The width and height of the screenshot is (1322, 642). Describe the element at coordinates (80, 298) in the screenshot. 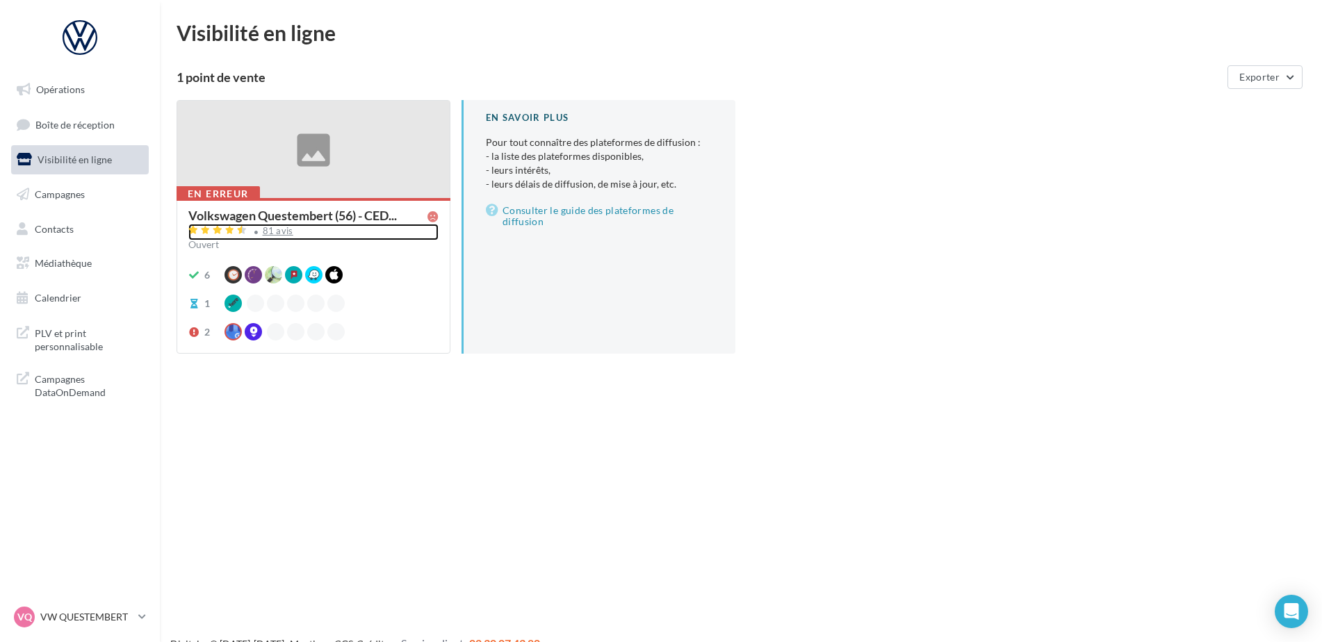

I see `a: Calendrier` at that location.